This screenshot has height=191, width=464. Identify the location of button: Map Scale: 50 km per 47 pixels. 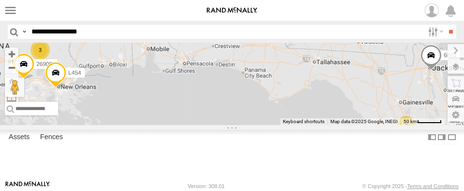
(422, 121).